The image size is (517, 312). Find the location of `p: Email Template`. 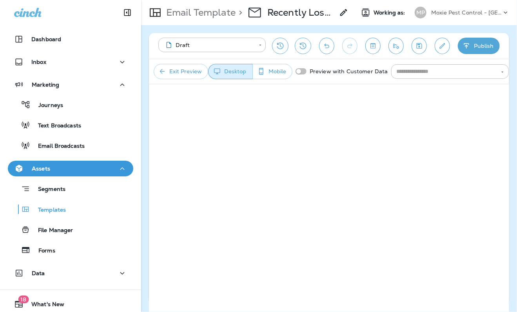

p: Email Template is located at coordinates (199, 13).